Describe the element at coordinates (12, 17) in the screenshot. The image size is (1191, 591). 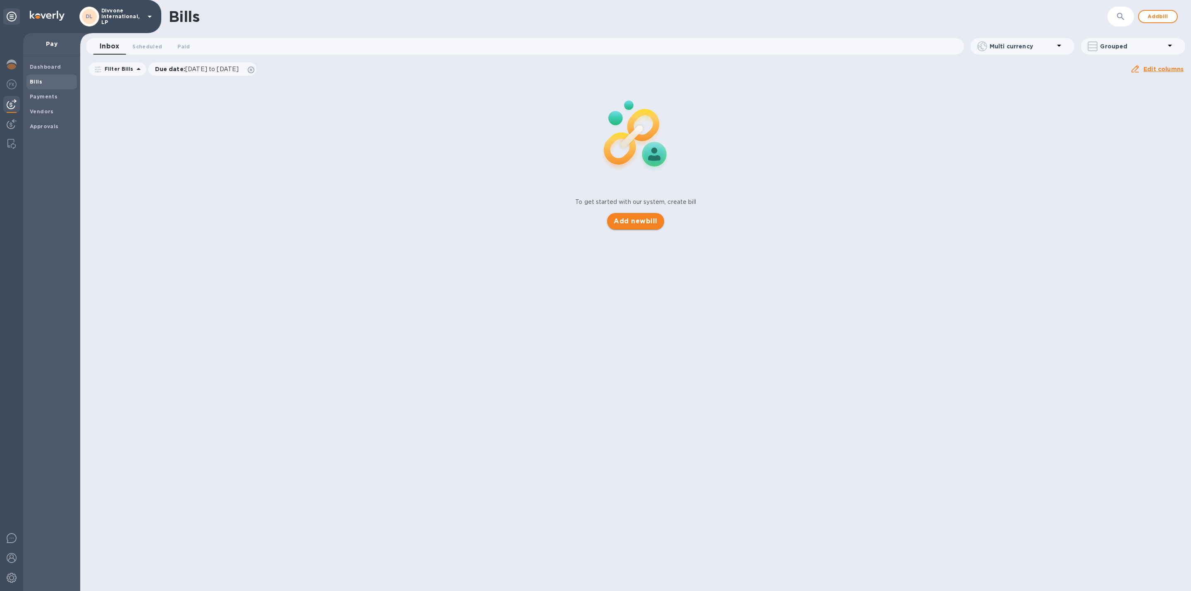
I see `div: Unpin categories` at that location.